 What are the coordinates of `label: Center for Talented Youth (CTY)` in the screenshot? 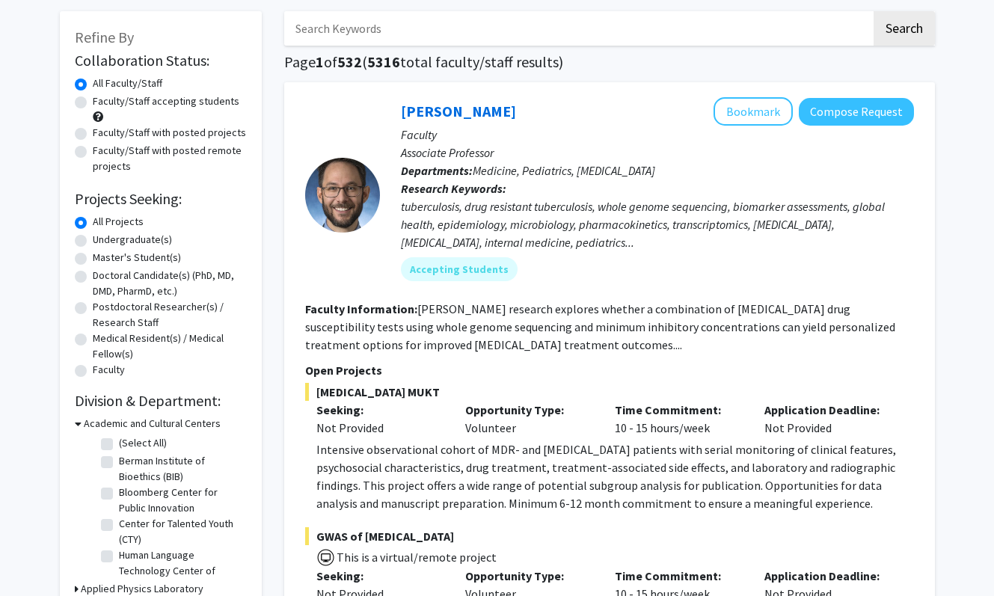 It's located at (181, 532).